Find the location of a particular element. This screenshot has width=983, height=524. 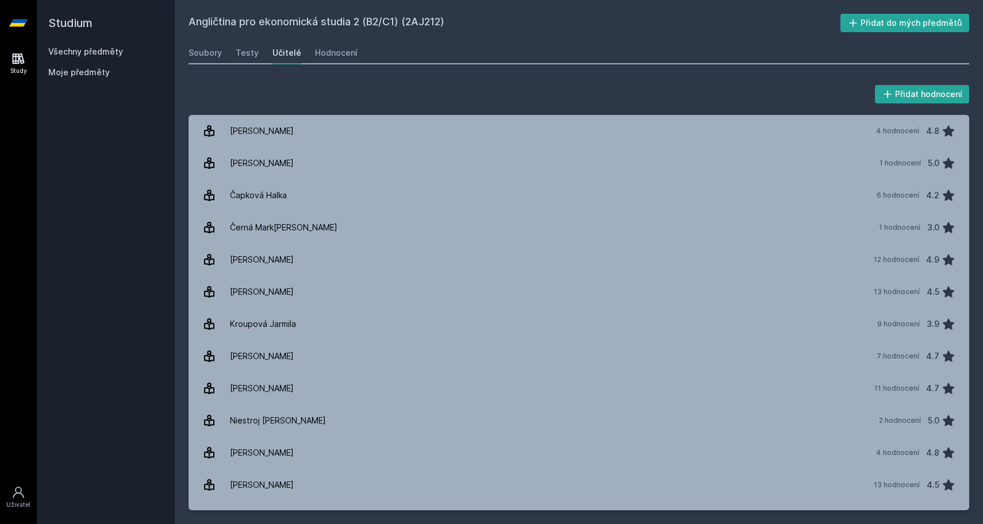

div: 7 hodnocení is located at coordinates (898, 356).